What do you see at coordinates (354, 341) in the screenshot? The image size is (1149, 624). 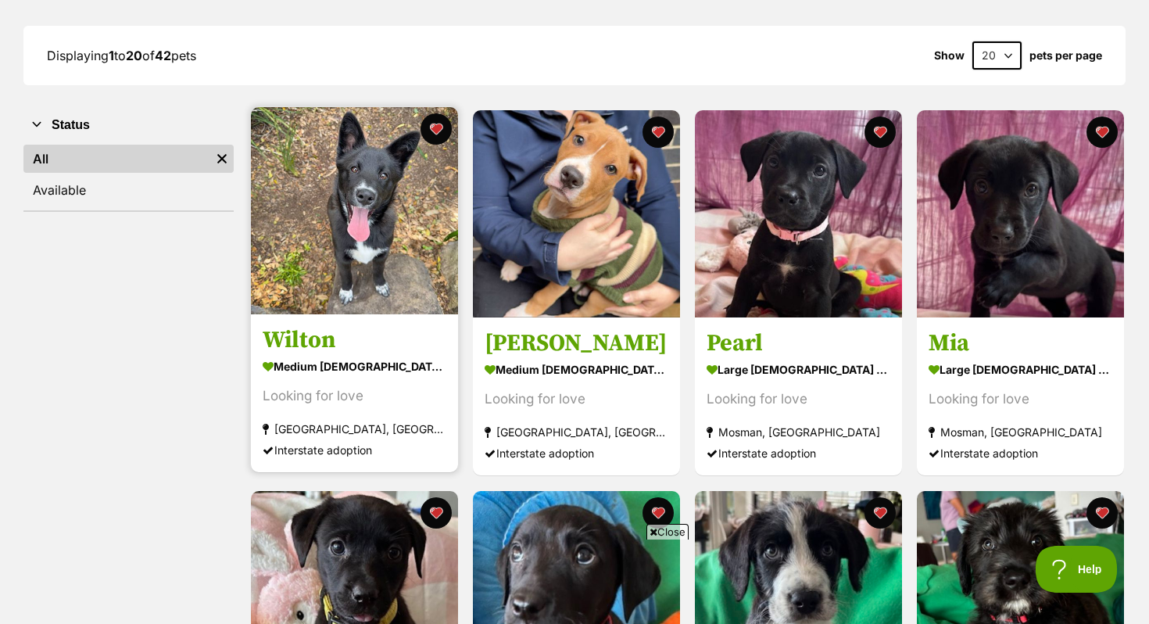 I see `h3: Wilton` at bounding box center [354, 341].